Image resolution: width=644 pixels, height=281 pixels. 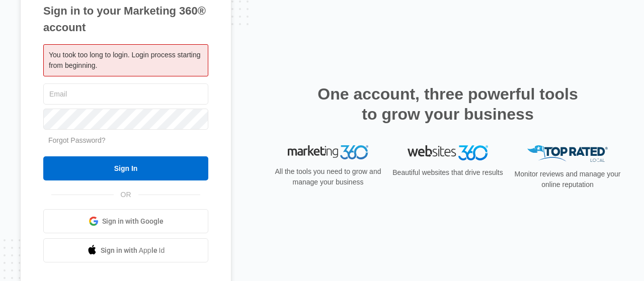 What do you see at coordinates (568, 180) in the screenshot?
I see `p: Monitor reviews and manage your online reputation` at bounding box center [568, 180].